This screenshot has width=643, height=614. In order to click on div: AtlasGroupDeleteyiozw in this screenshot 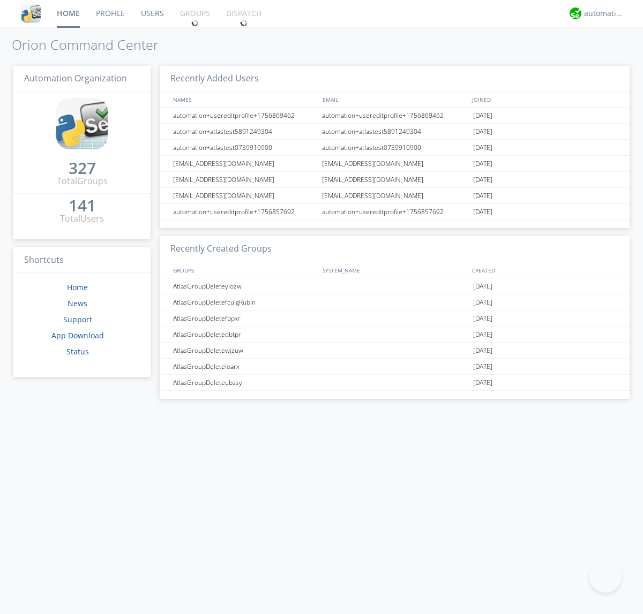, I will do `click(244, 286)`.